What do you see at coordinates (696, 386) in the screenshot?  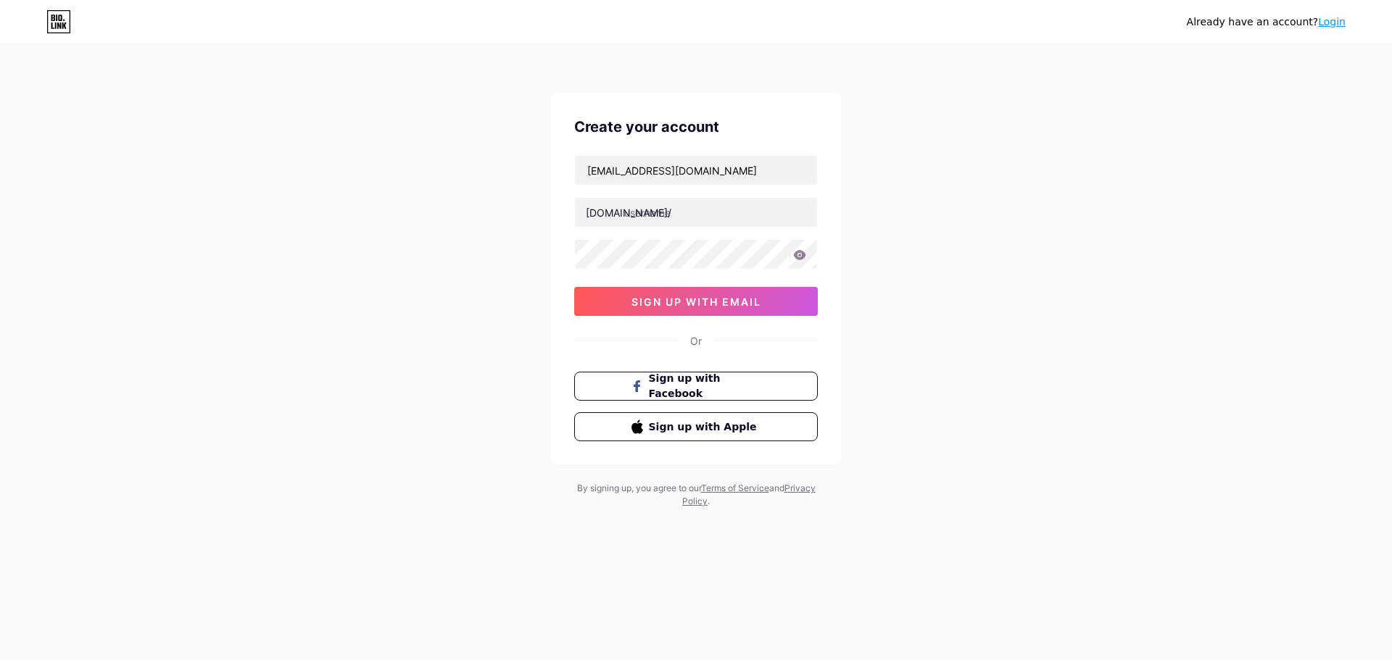 I see `button: Sign up with Facebook` at bounding box center [696, 386].